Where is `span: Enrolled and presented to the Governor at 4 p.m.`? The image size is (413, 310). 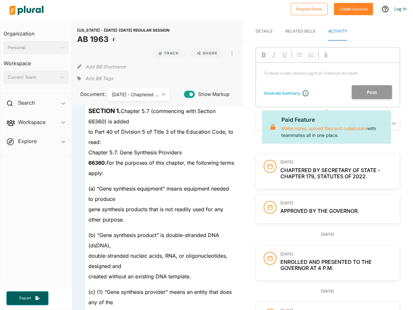
span: Enrolled and presented to the Governor at 4 p.m. is located at coordinates (326, 265).